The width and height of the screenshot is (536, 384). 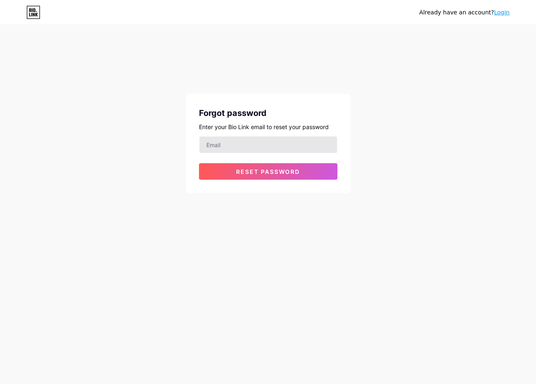 I want to click on button: Reset password, so click(x=268, y=172).